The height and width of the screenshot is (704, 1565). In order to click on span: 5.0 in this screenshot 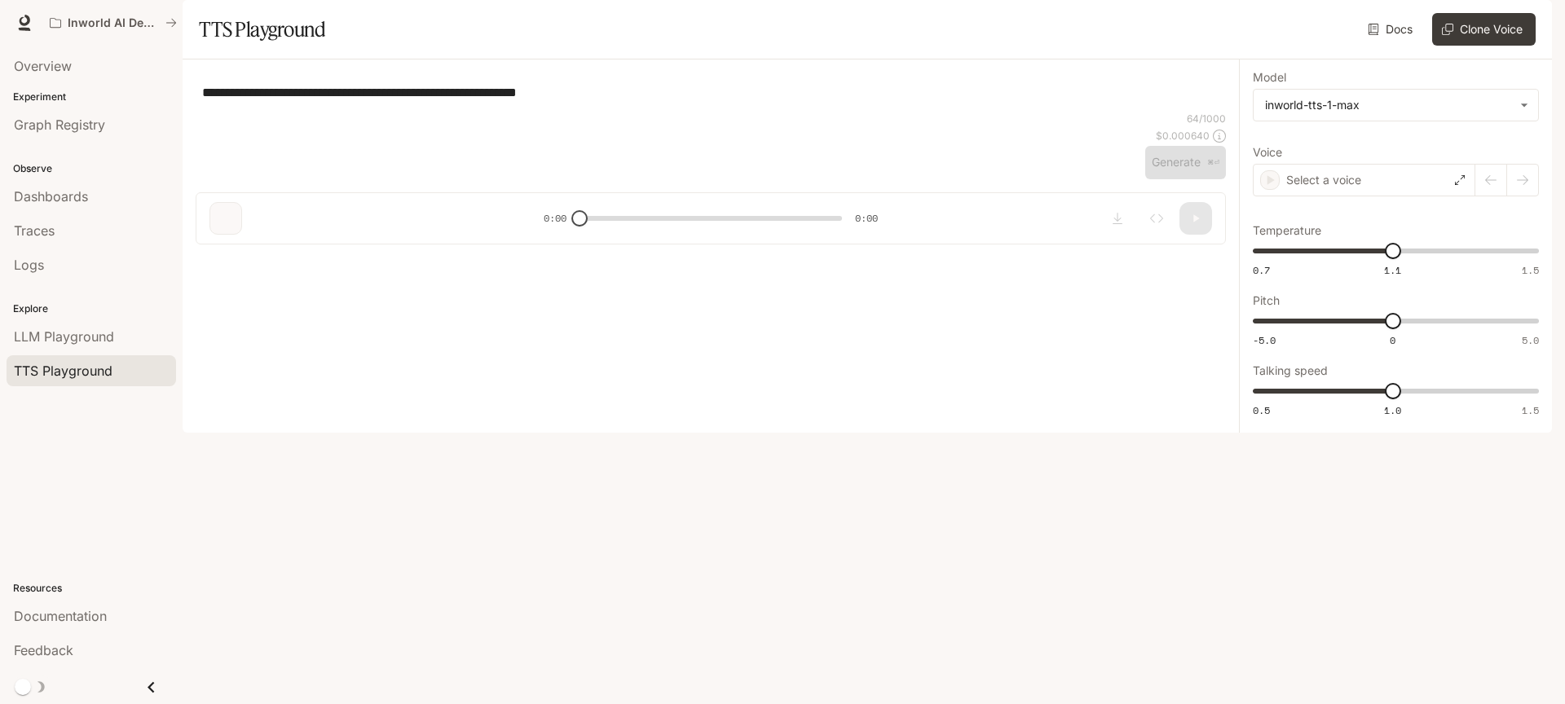, I will do `click(1530, 340)`.